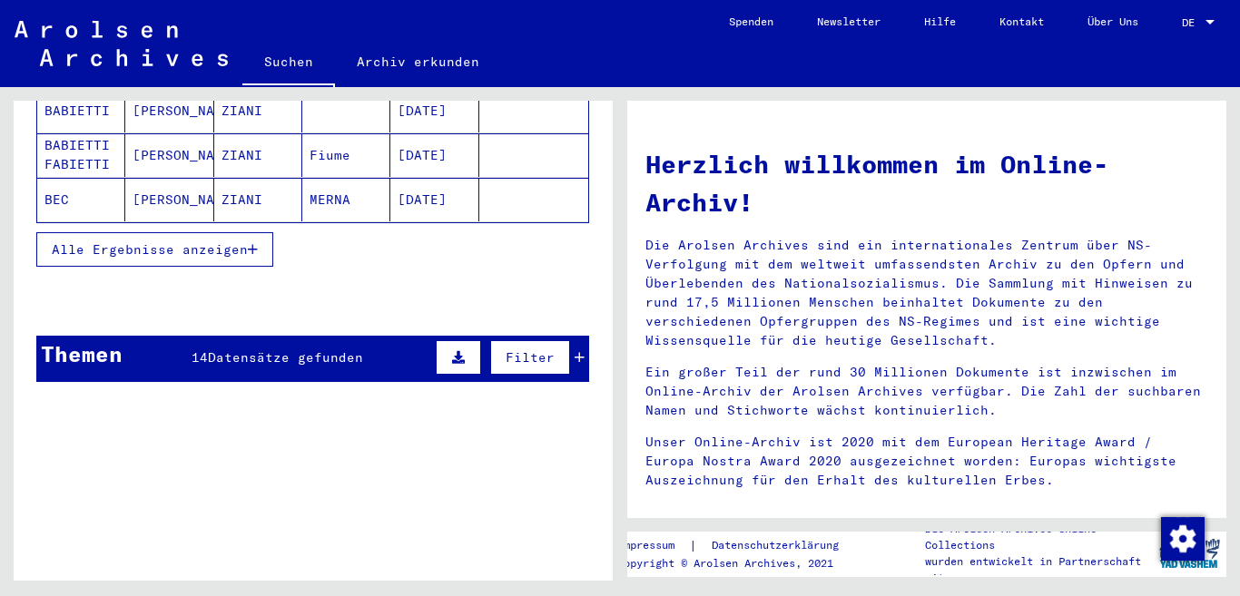 This screenshot has width=1240, height=596. What do you see at coordinates (653, 545) in the screenshot?
I see `a: Impressum` at bounding box center [653, 545].